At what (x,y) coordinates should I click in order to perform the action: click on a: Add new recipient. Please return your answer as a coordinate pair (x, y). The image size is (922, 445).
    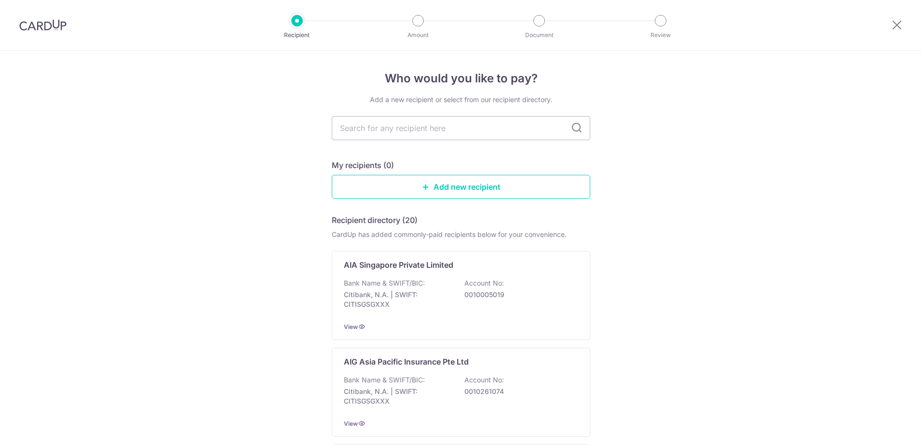
    Looking at the image, I should click on (461, 187).